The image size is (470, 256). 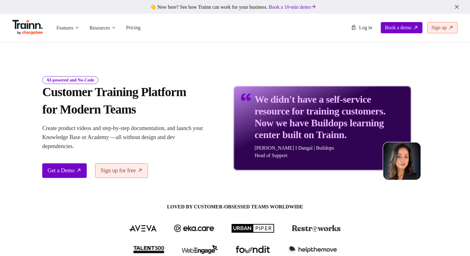 What do you see at coordinates (64, 170) in the screenshot?
I see `a: Get a Demo` at bounding box center [64, 170].